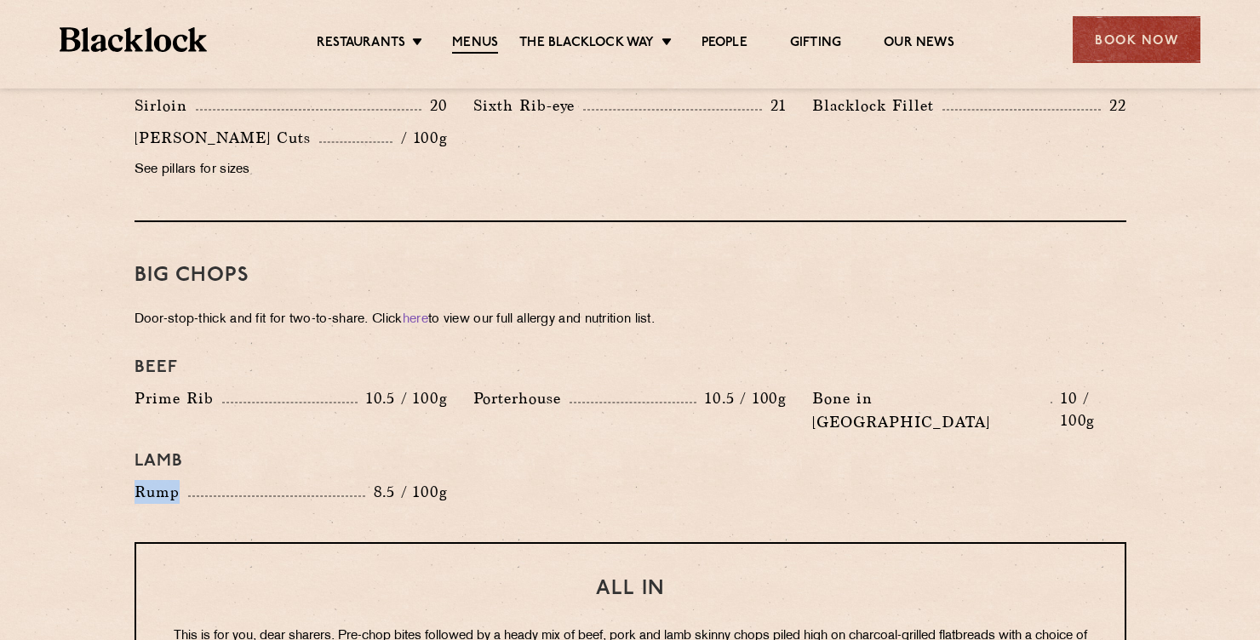  Describe the element at coordinates (406, 492) in the screenshot. I see `p: 8.5 / 100g` at that location.